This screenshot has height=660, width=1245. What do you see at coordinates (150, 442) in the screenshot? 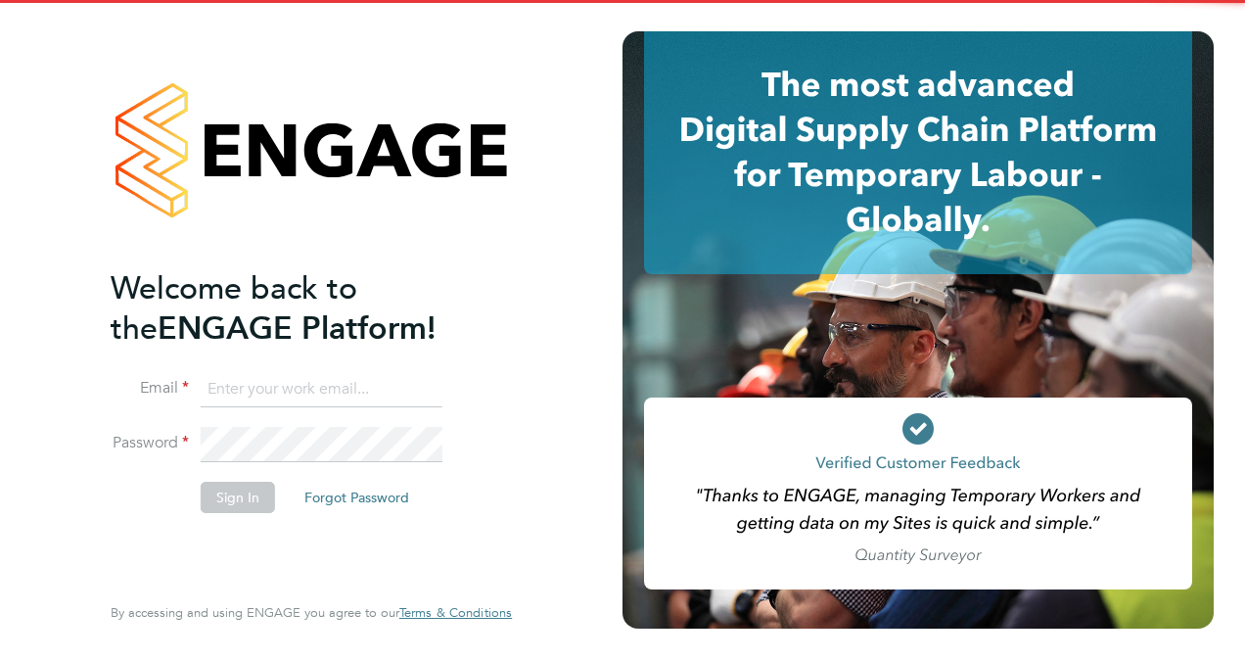
I see `label: Password` at bounding box center [150, 442].